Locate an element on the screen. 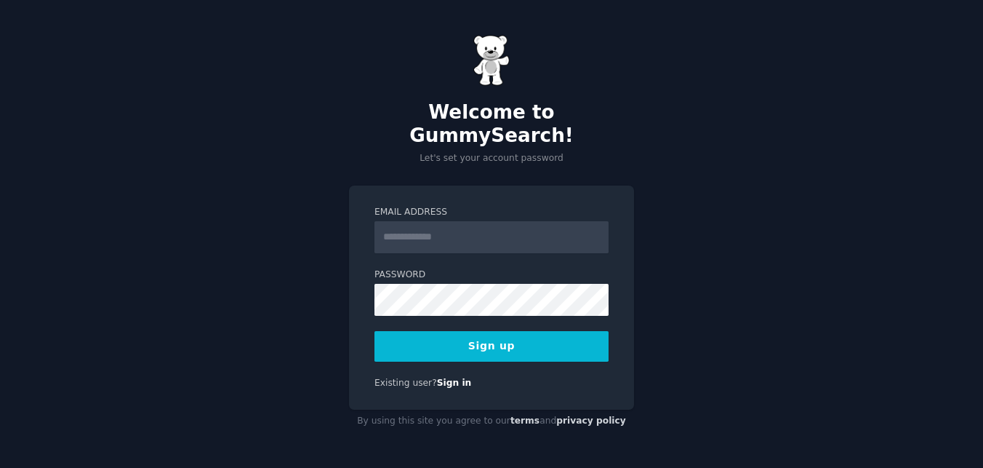  p: Let's set your account password is located at coordinates (492, 159).